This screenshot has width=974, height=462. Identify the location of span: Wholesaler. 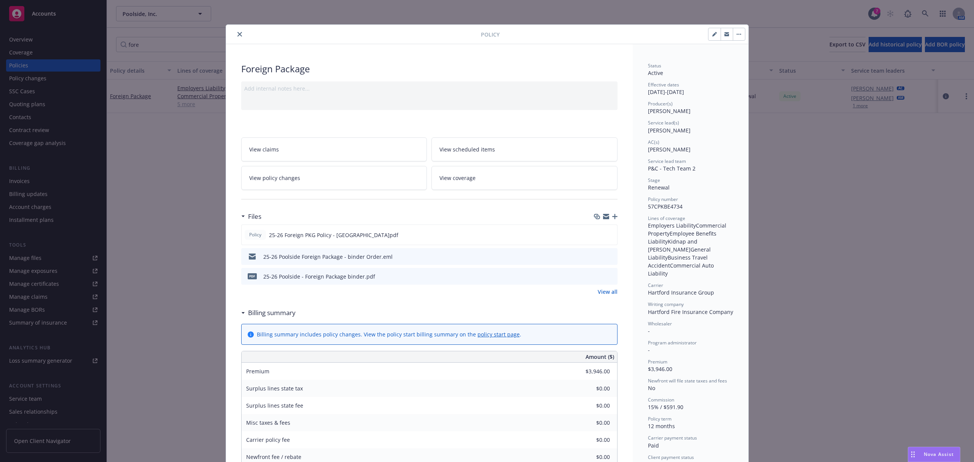
(660, 324).